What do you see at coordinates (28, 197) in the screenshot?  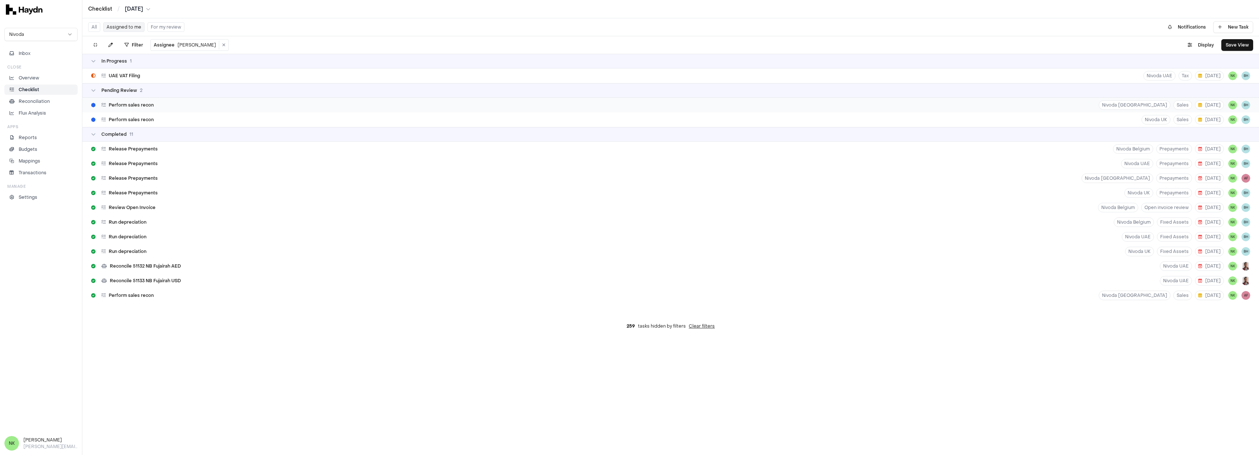 I see `p: Settings` at bounding box center [28, 197].